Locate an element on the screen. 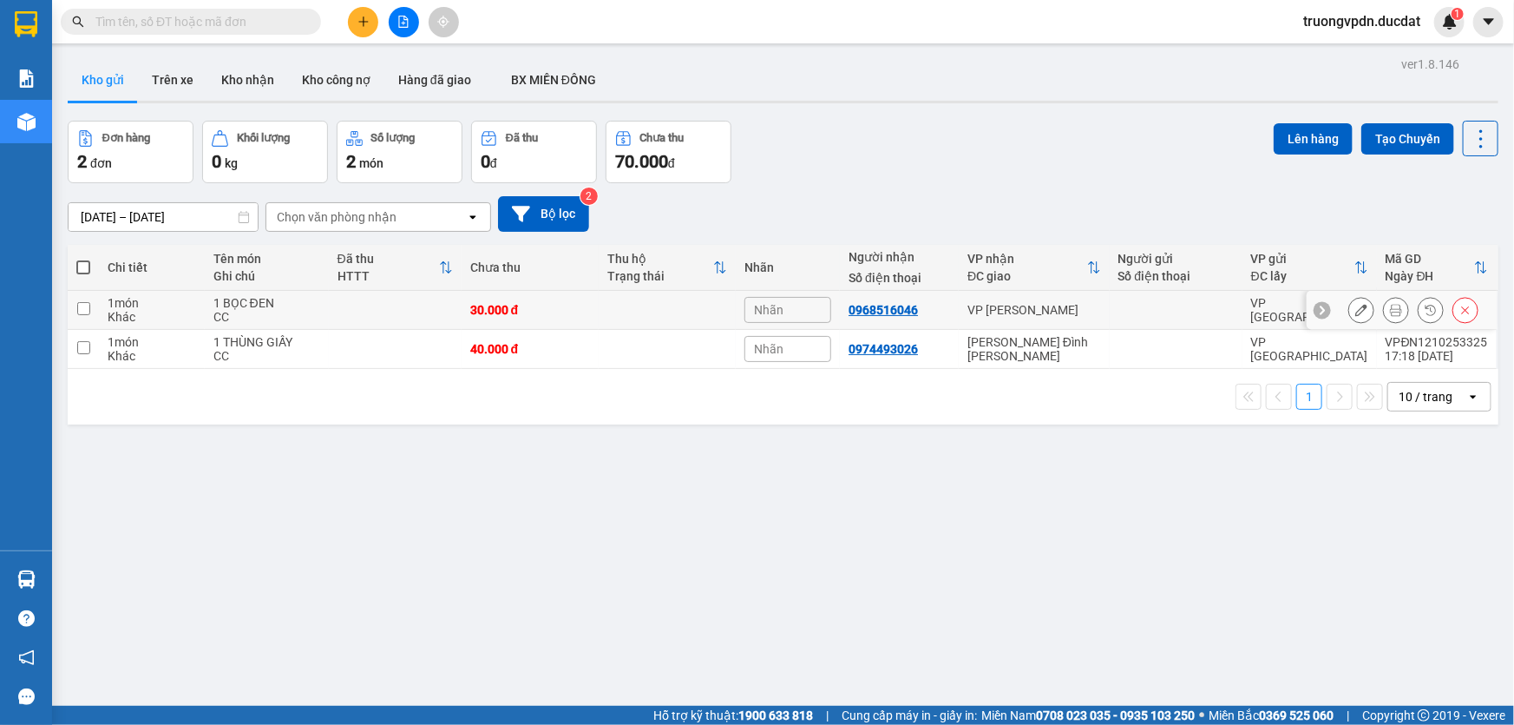 This screenshot has height=725, width=1514. button: 1 is located at coordinates (1309, 397).